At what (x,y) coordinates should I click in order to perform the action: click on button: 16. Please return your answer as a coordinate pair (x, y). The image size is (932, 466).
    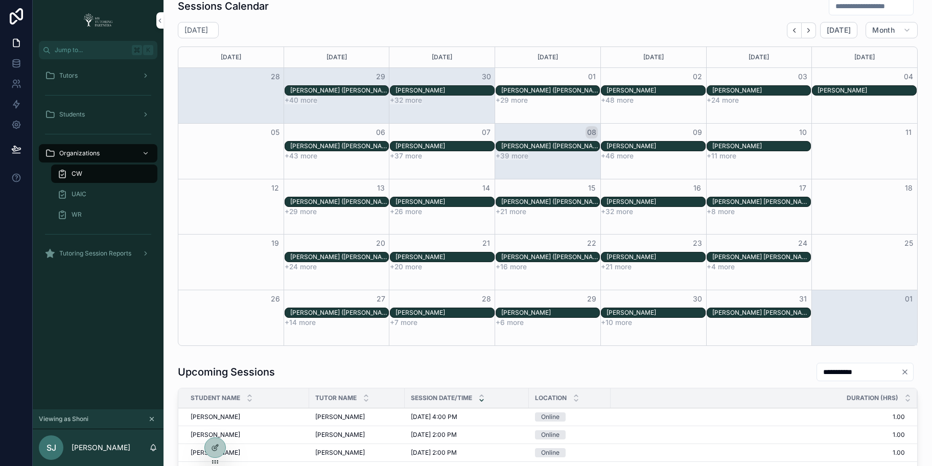
    Looking at the image, I should click on (697, 188).